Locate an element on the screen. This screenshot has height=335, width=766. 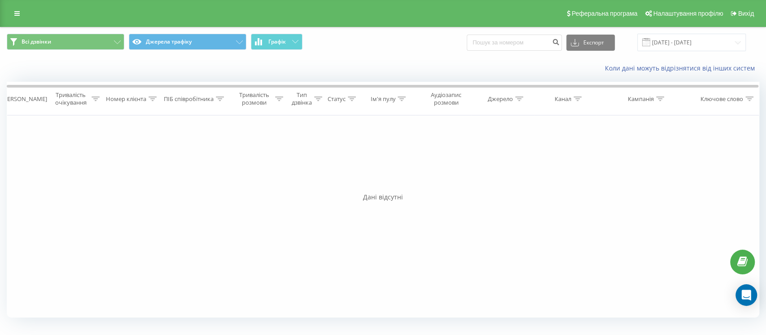
div: Кампанія is located at coordinates (641, 99).